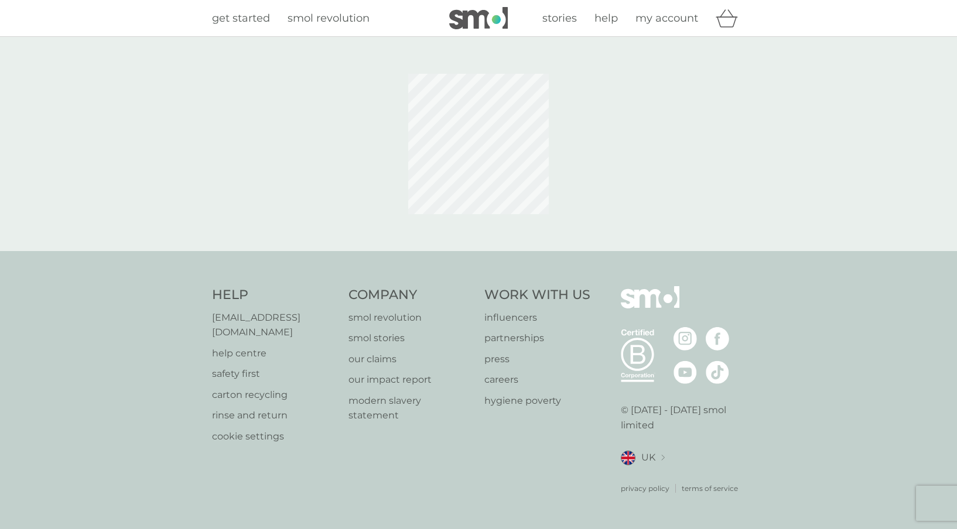 The height and width of the screenshot is (529, 957). Describe the element at coordinates (537, 380) in the screenshot. I see `a: careers` at that location.